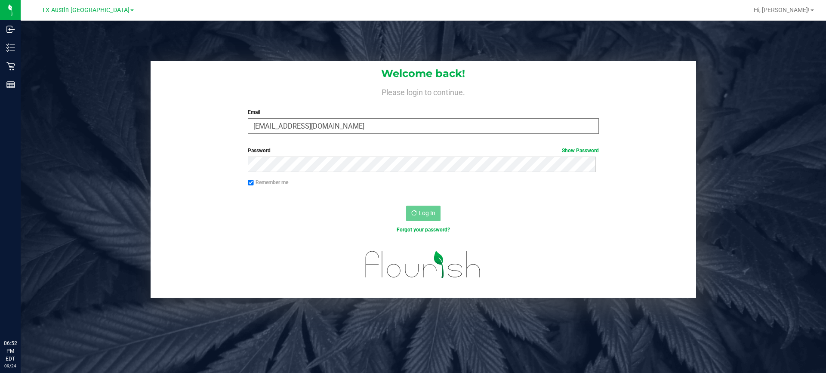 The width and height of the screenshot is (826, 373). What do you see at coordinates (423, 91) in the screenshot?
I see `h4: Please login to continue.` at bounding box center [423, 91].